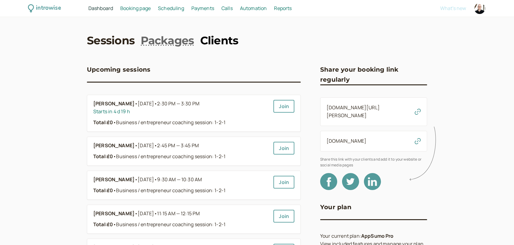  Describe the element at coordinates (283, 8) in the screenshot. I see `span: Reports` at that location.